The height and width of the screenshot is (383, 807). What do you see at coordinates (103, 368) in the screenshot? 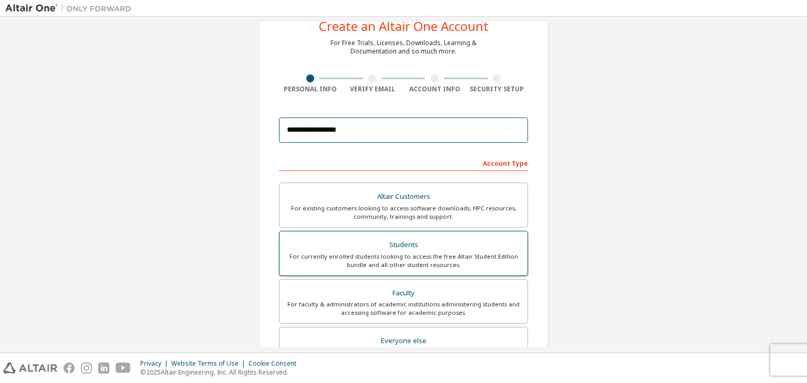
I see `img: linkedin.svg` at bounding box center [103, 368].